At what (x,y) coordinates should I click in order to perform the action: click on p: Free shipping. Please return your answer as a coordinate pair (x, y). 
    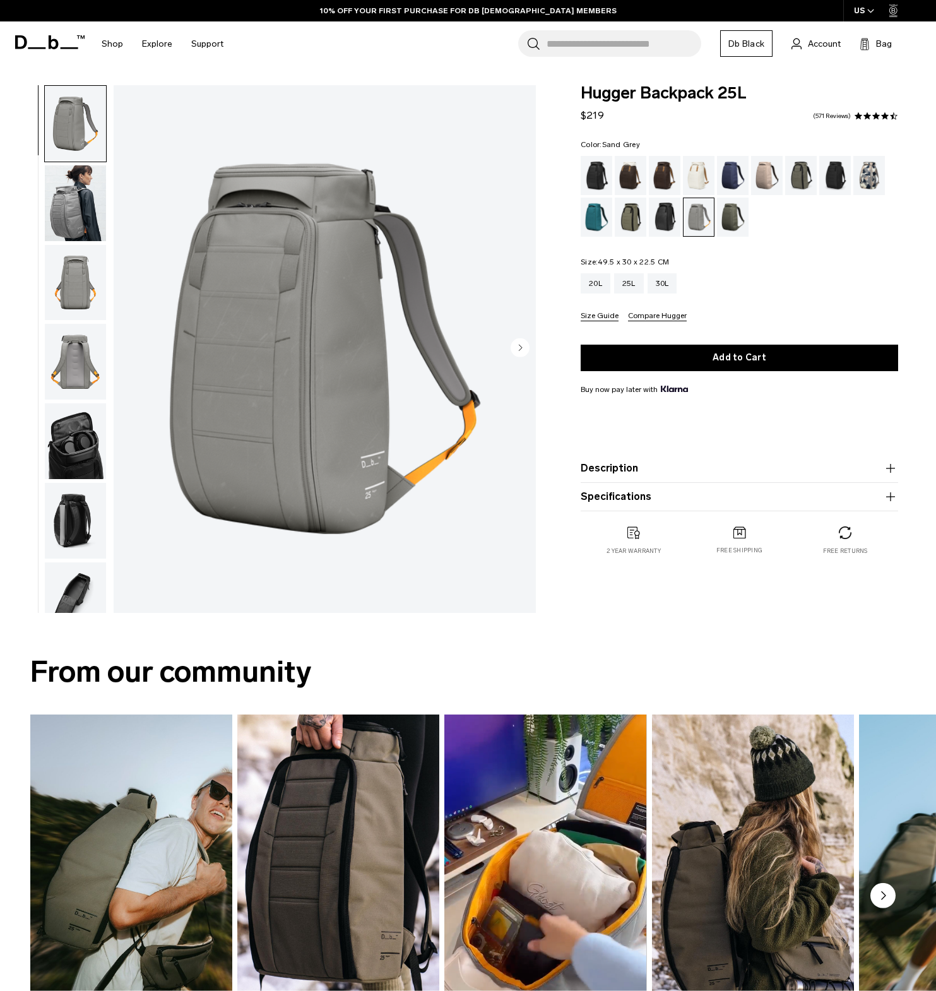
    Looking at the image, I should click on (739, 550).